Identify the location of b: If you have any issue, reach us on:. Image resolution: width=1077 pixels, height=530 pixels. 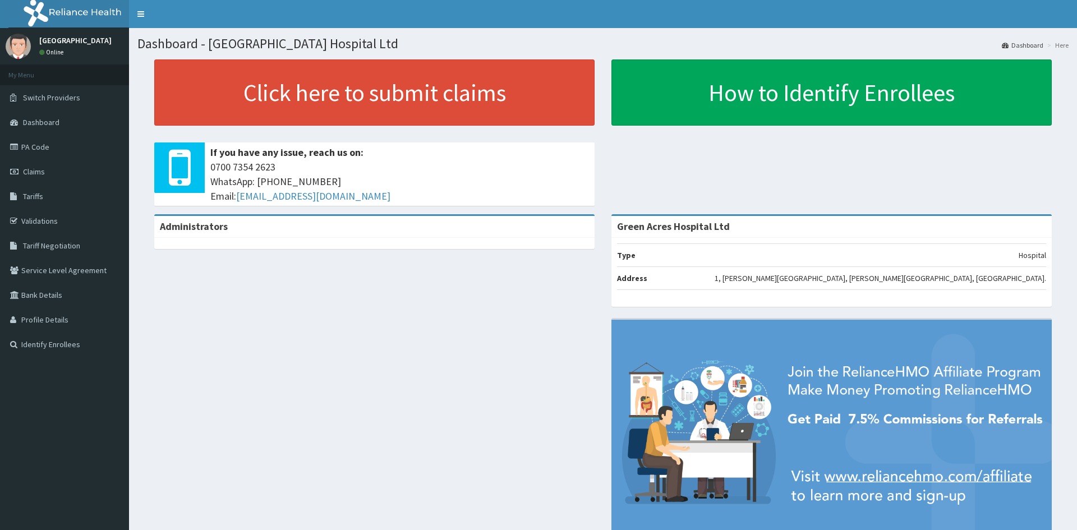
(287, 152).